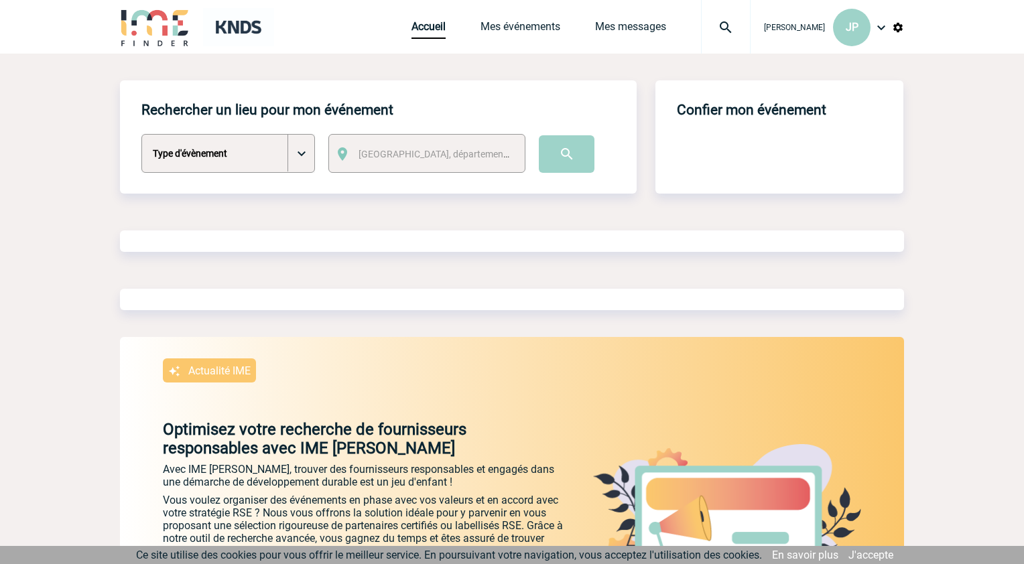 The height and width of the screenshot is (564, 1024). Describe the element at coordinates (449, 555) in the screenshot. I see `span: Ce site utilise des cookies pour vous offrir le meilleur service. En poursuivant votre navigation...` at that location.